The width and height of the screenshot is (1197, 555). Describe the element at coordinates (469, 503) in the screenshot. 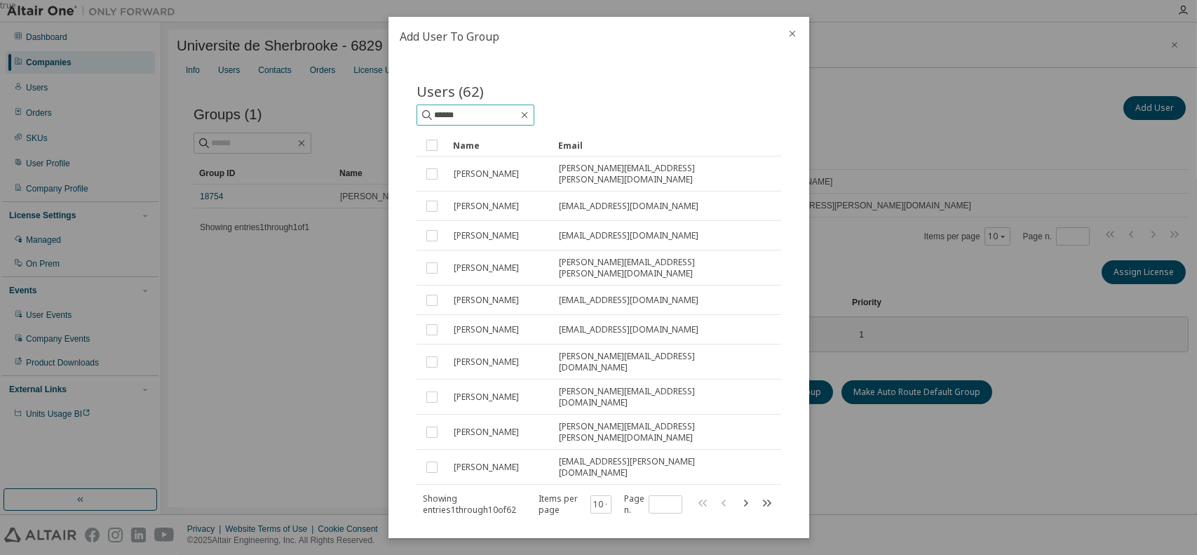

I see `span: Showing entries 1 through 10 of 62` at that location.